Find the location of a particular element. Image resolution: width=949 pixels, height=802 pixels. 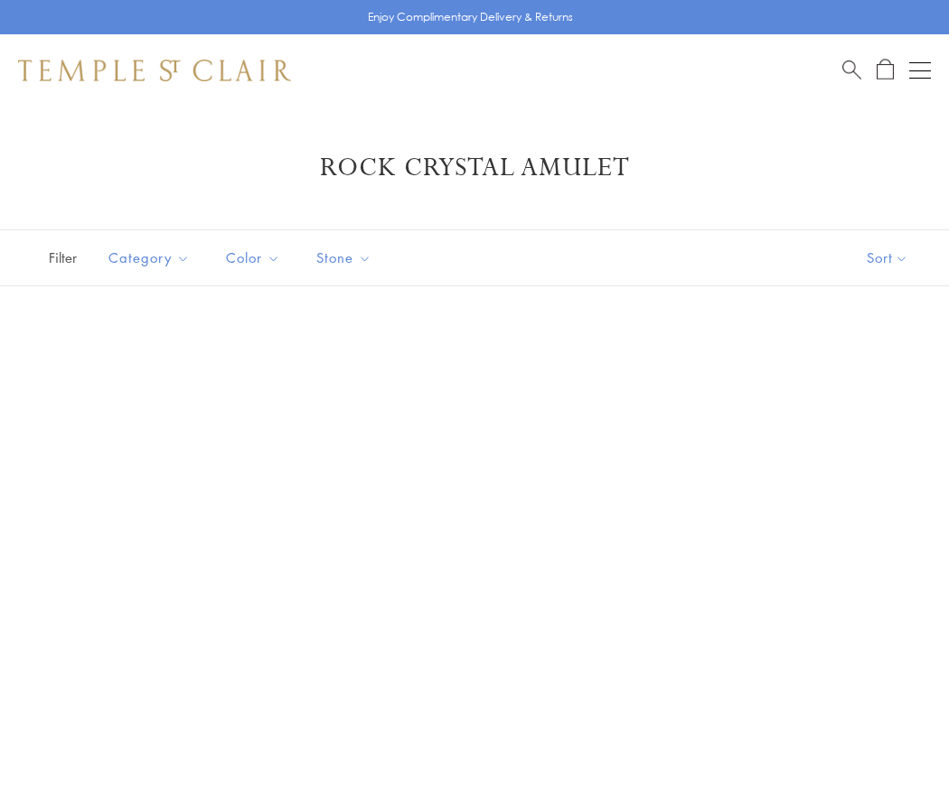

img: Temple St. Clair is located at coordinates (154, 70).